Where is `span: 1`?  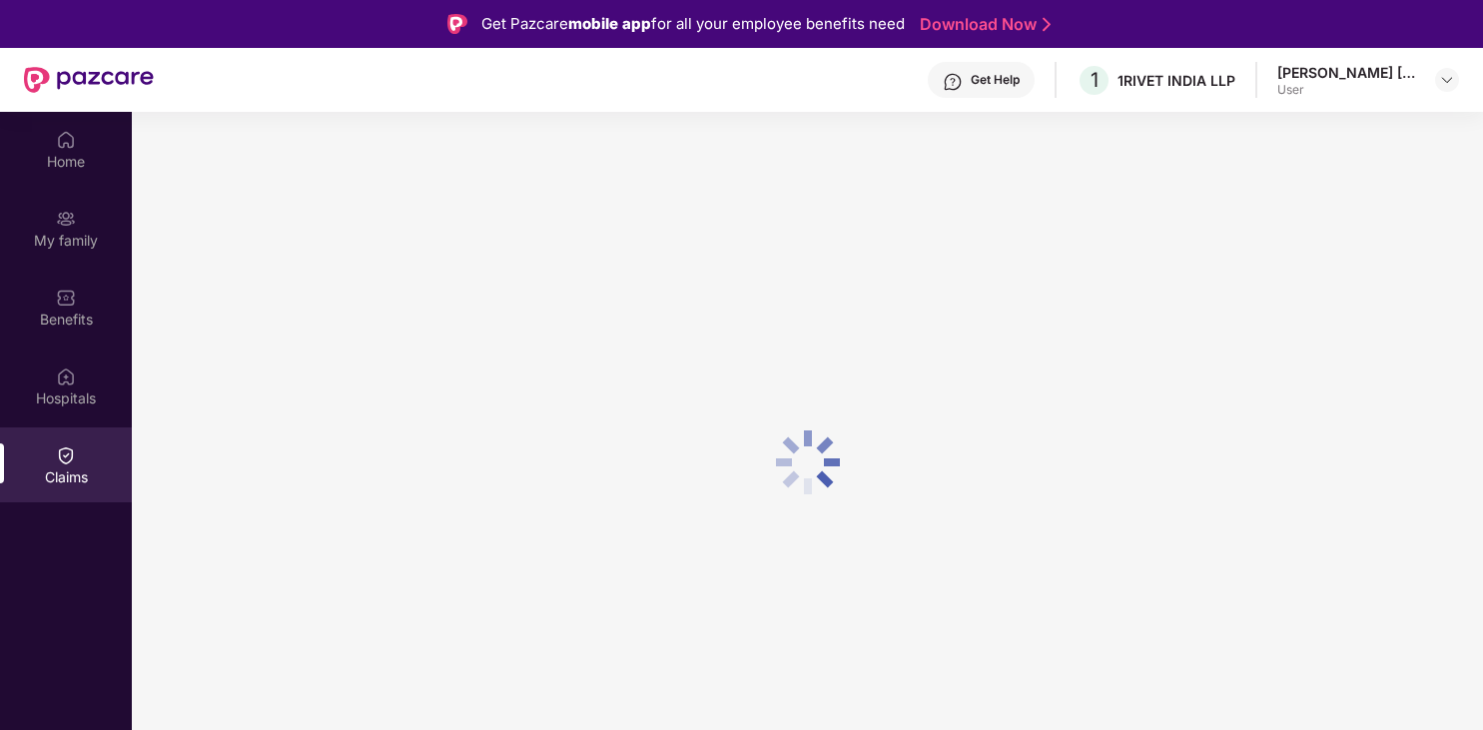 span: 1 is located at coordinates (1094, 80).